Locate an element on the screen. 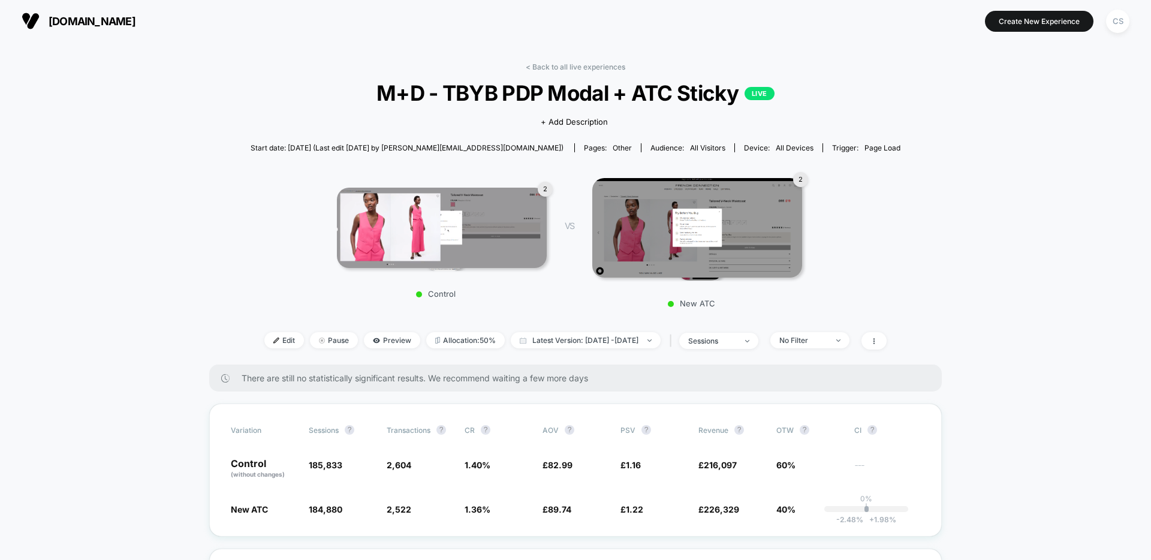 The image size is (1151, 560). p: 0% is located at coordinates (866, 498).